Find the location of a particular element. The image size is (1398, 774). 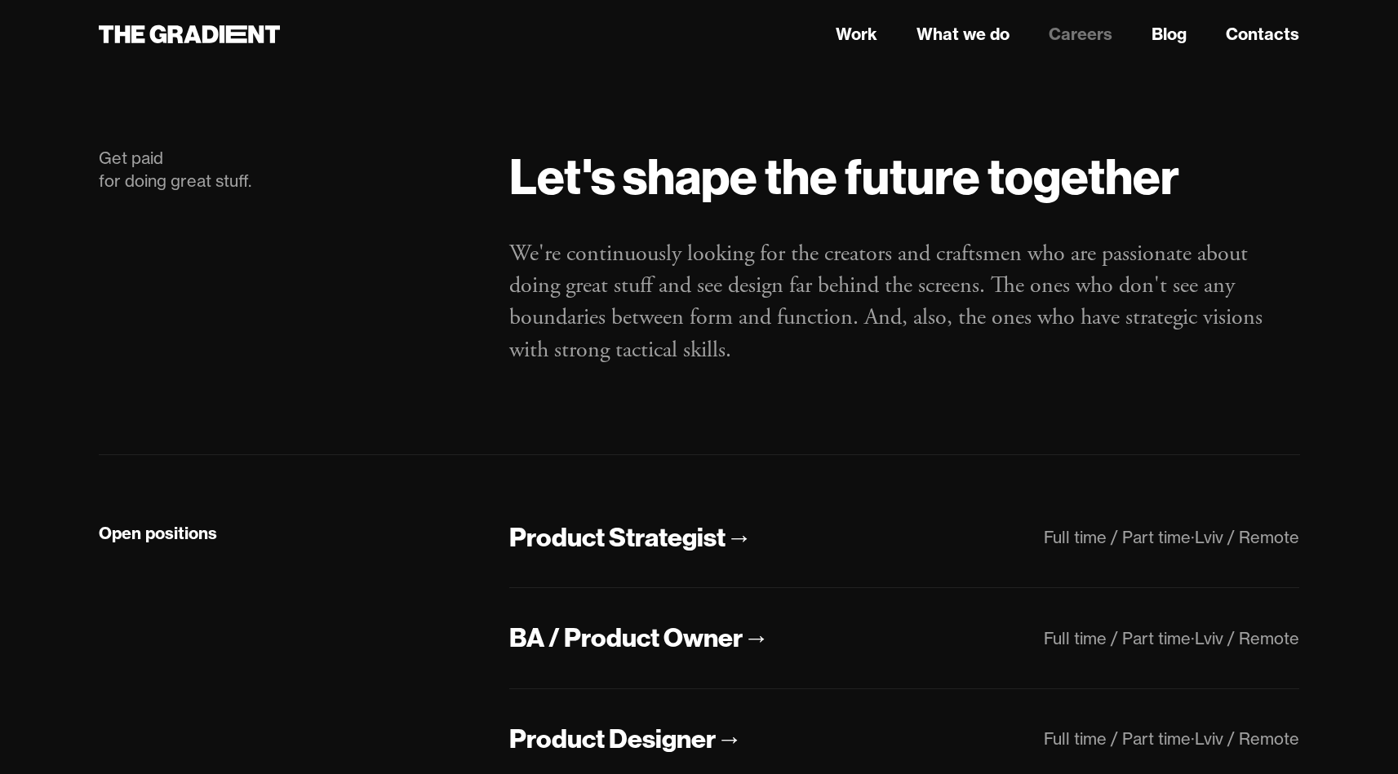

strong: Let's shape the future together is located at coordinates (844, 176).